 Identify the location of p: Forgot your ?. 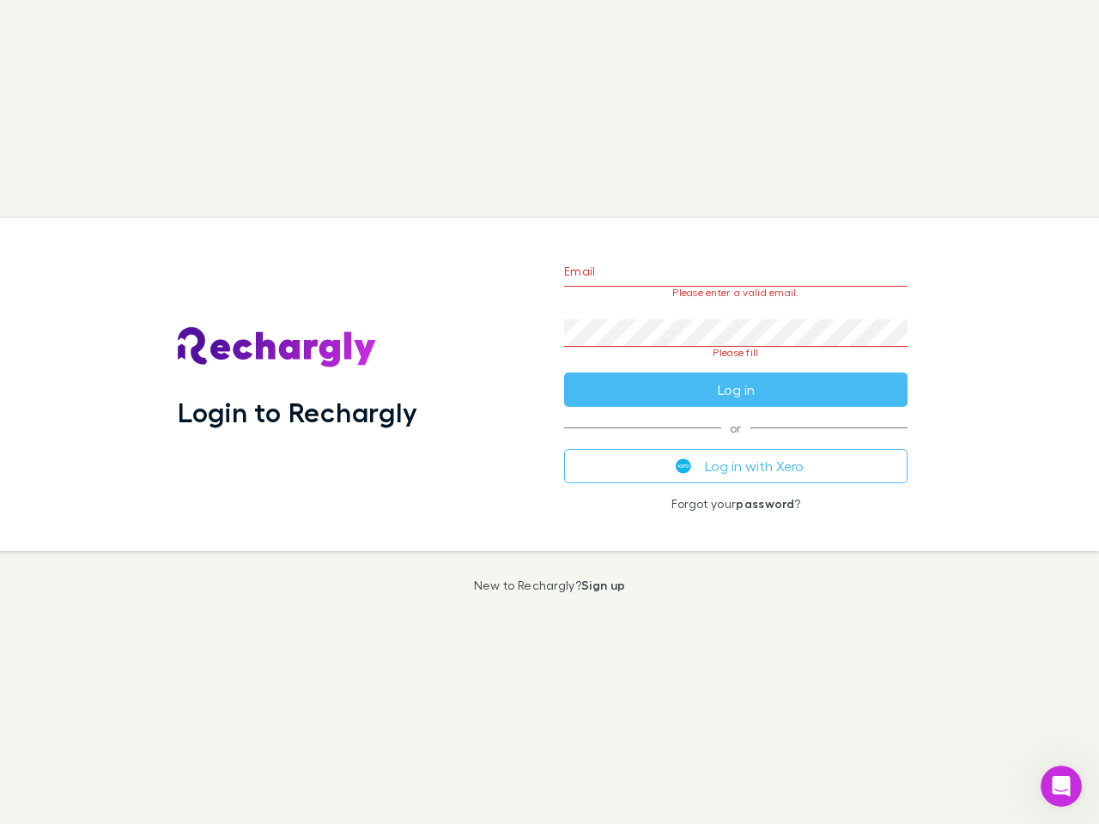
(736, 504).